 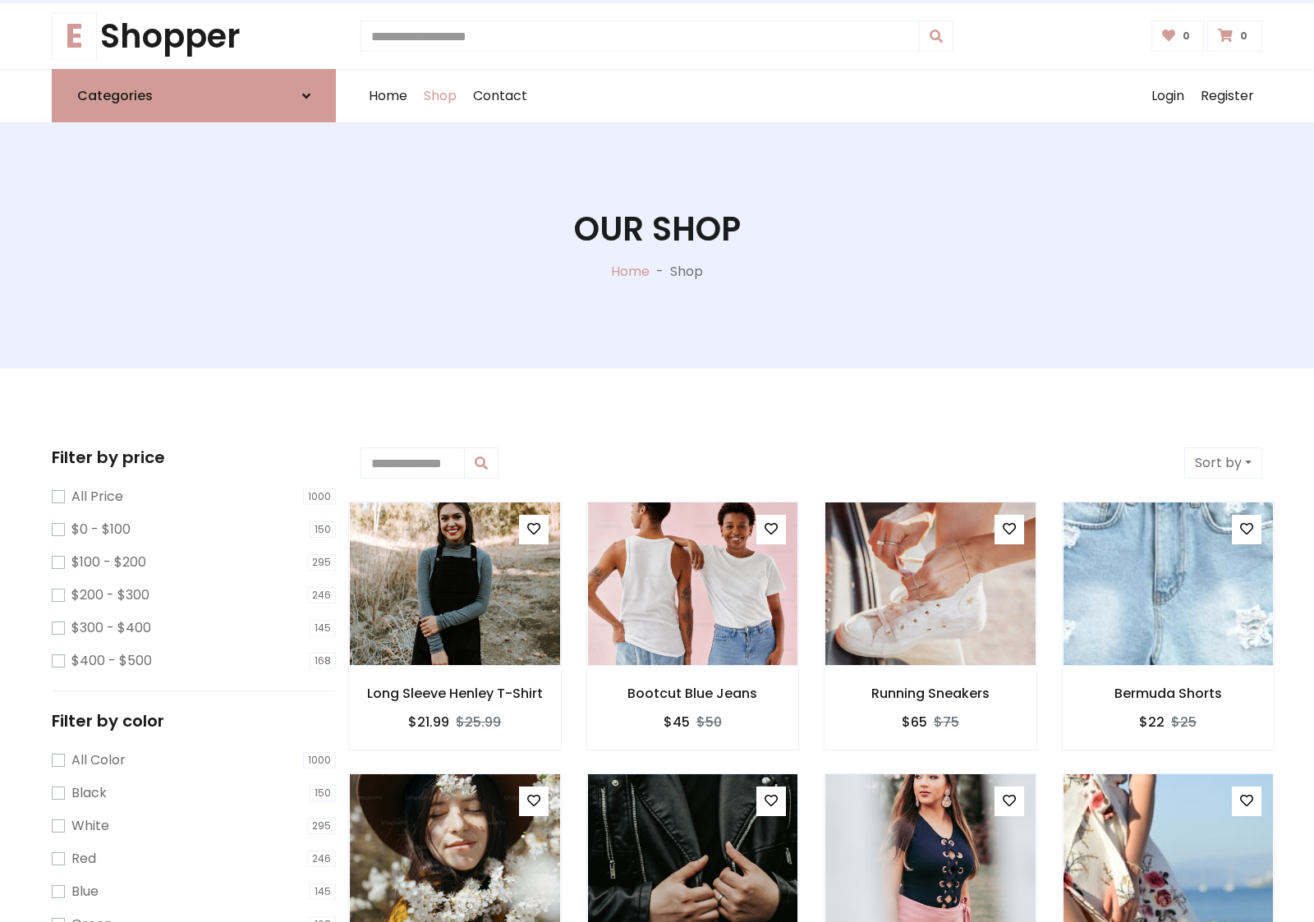 I want to click on del: $75, so click(x=946, y=722).